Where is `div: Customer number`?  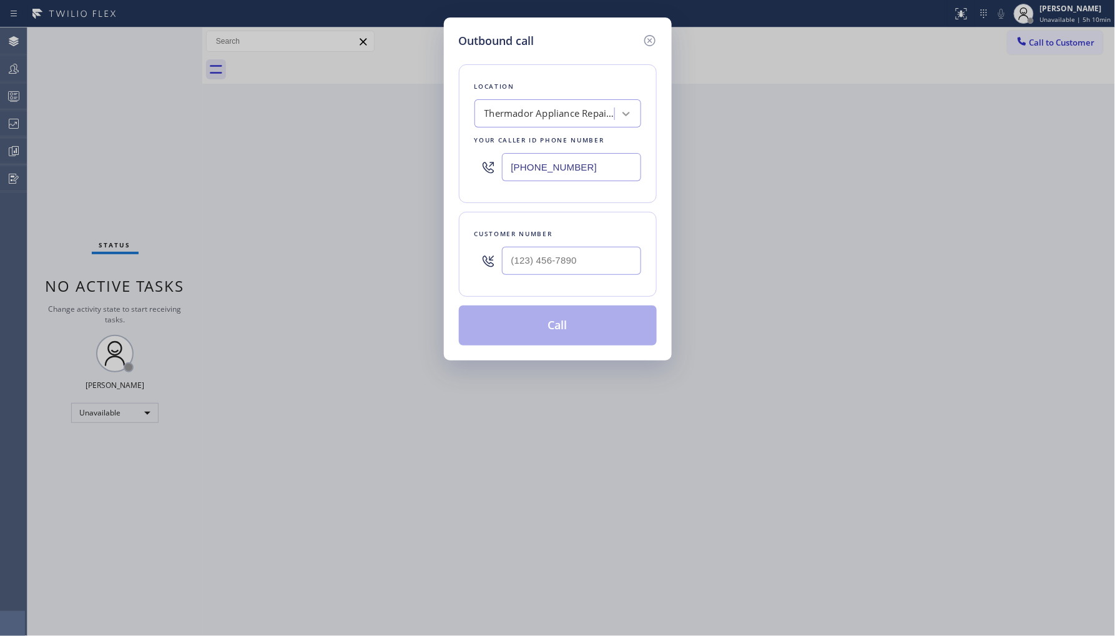
div: Customer number is located at coordinates (558, 234).